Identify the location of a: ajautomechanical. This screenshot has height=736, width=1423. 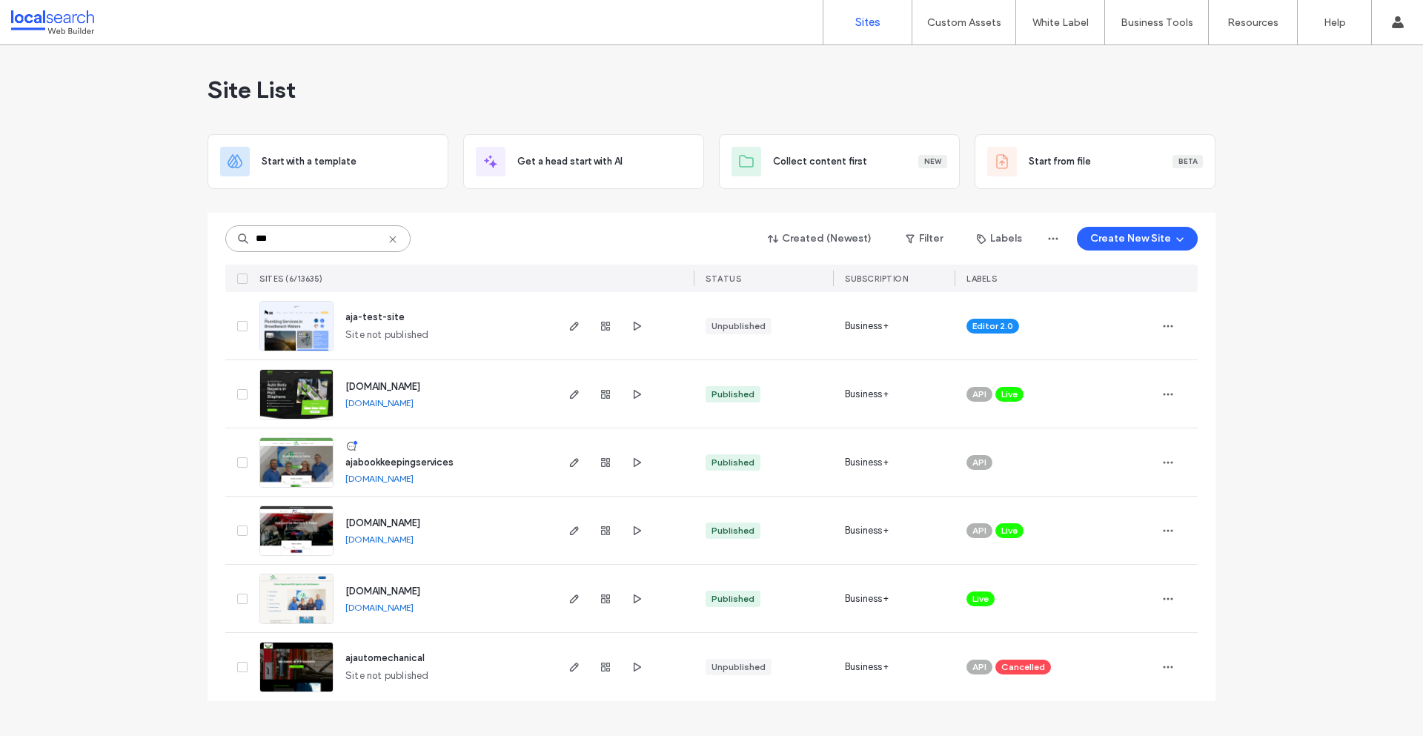
(385, 657).